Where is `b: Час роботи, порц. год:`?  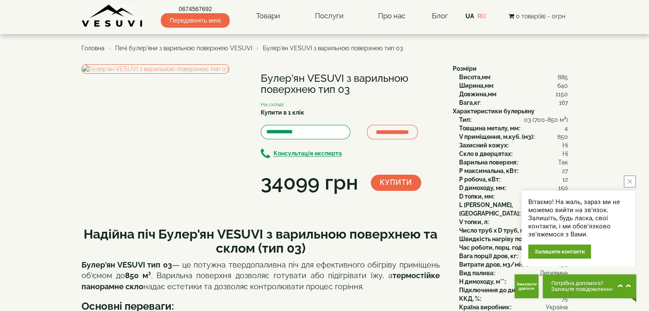
b: Час роботи, порц. год: is located at coordinates (491, 248).